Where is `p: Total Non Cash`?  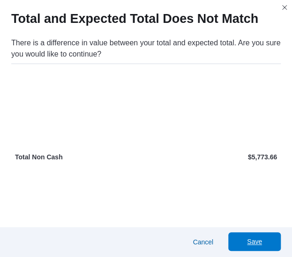 p: Total Non Cash is located at coordinates (80, 157).